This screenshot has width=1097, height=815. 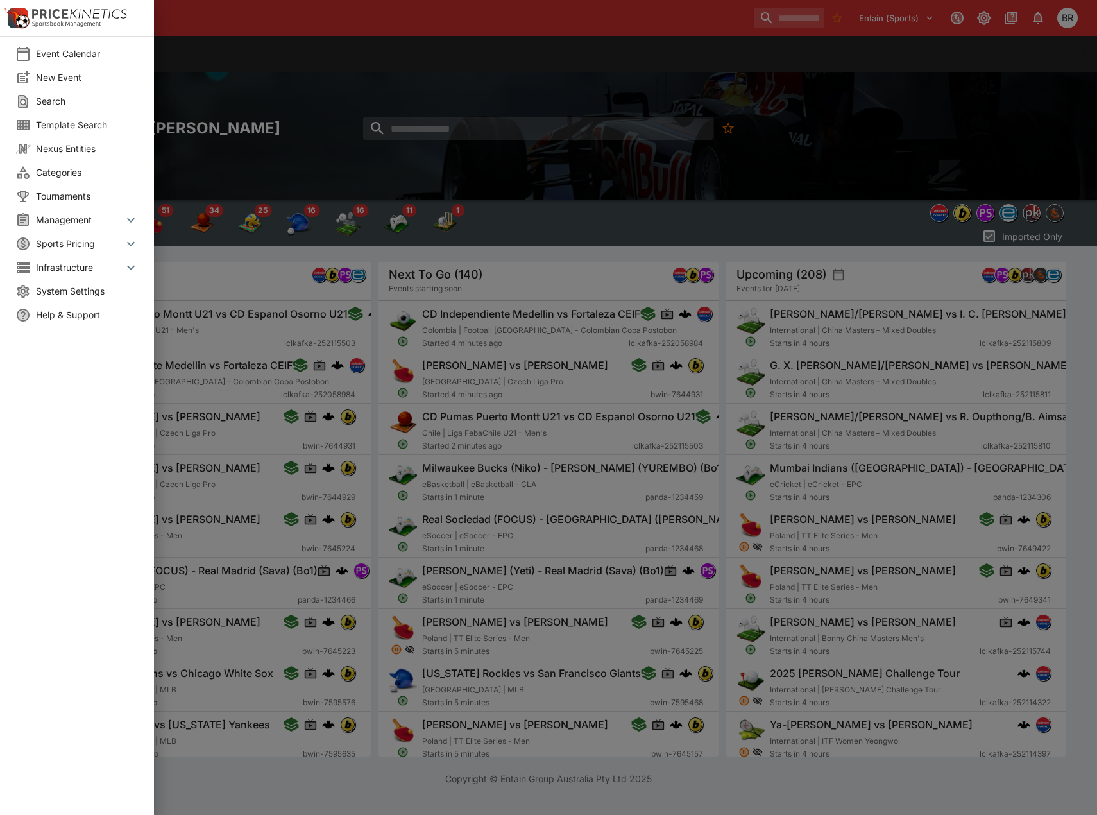 What do you see at coordinates (80, 13) in the screenshot?
I see `img: PriceKinetics` at bounding box center [80, 13].